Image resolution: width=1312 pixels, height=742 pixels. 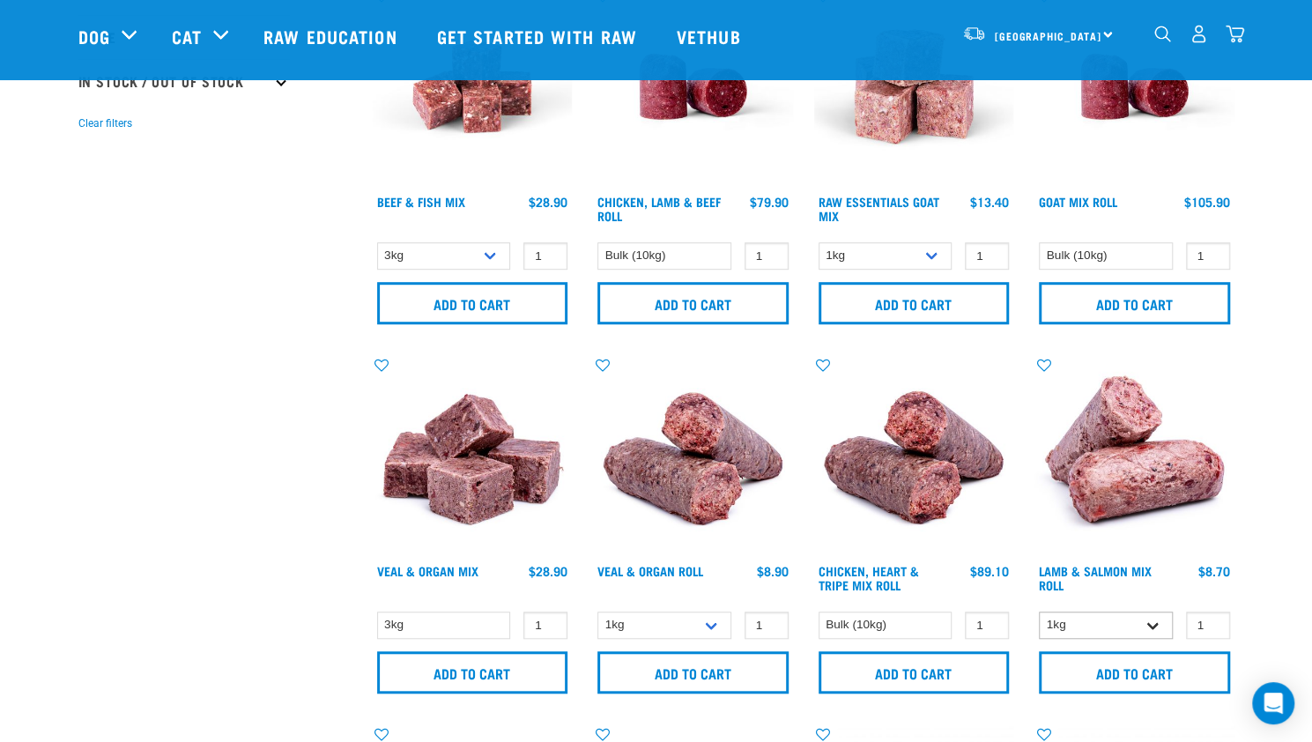 What do you see at coordinates (650, 570) in the screenshot?
I see `a: Veal & Organ Roll` at bounding box center [650, 570].